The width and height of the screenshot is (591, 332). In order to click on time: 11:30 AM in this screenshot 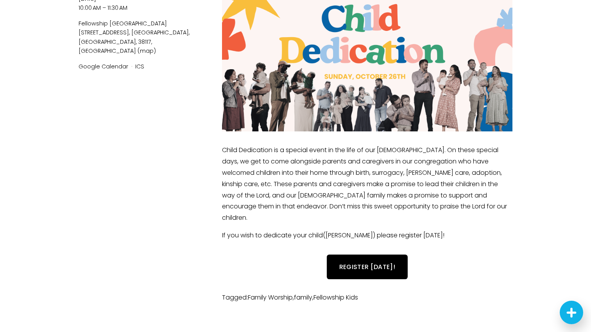, I will do `click(117, 8)`.